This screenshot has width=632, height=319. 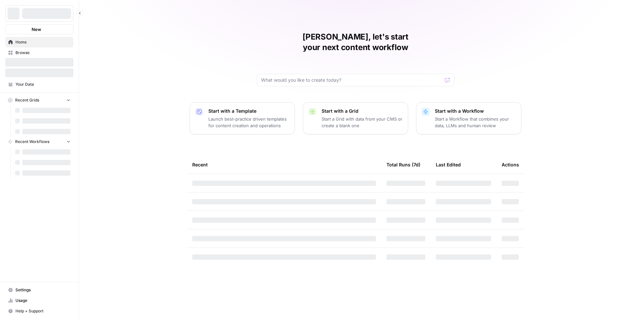 I want to click on button: Recent Workflows, so click(x=39, y=142).